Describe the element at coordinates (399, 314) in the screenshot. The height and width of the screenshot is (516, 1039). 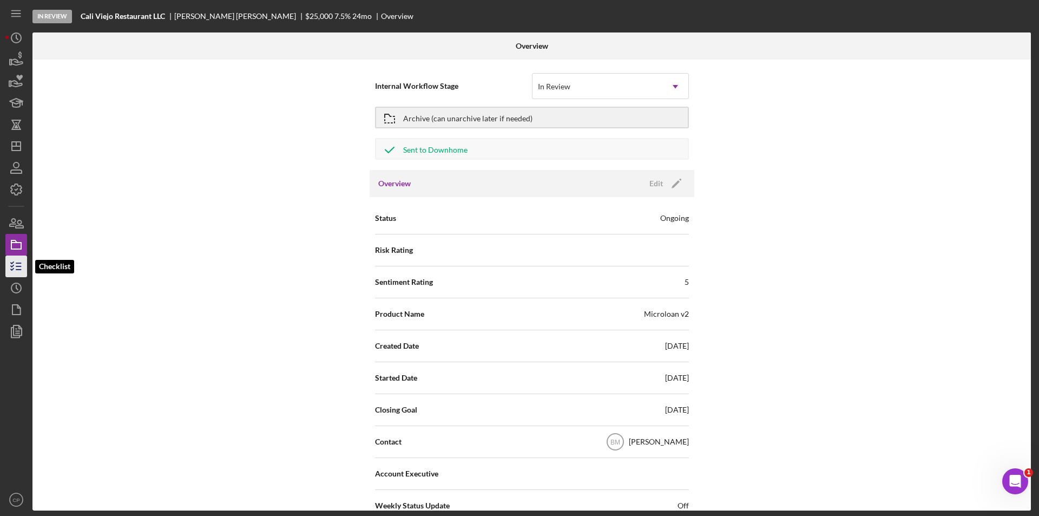
I see `span: Product Name` at that location.